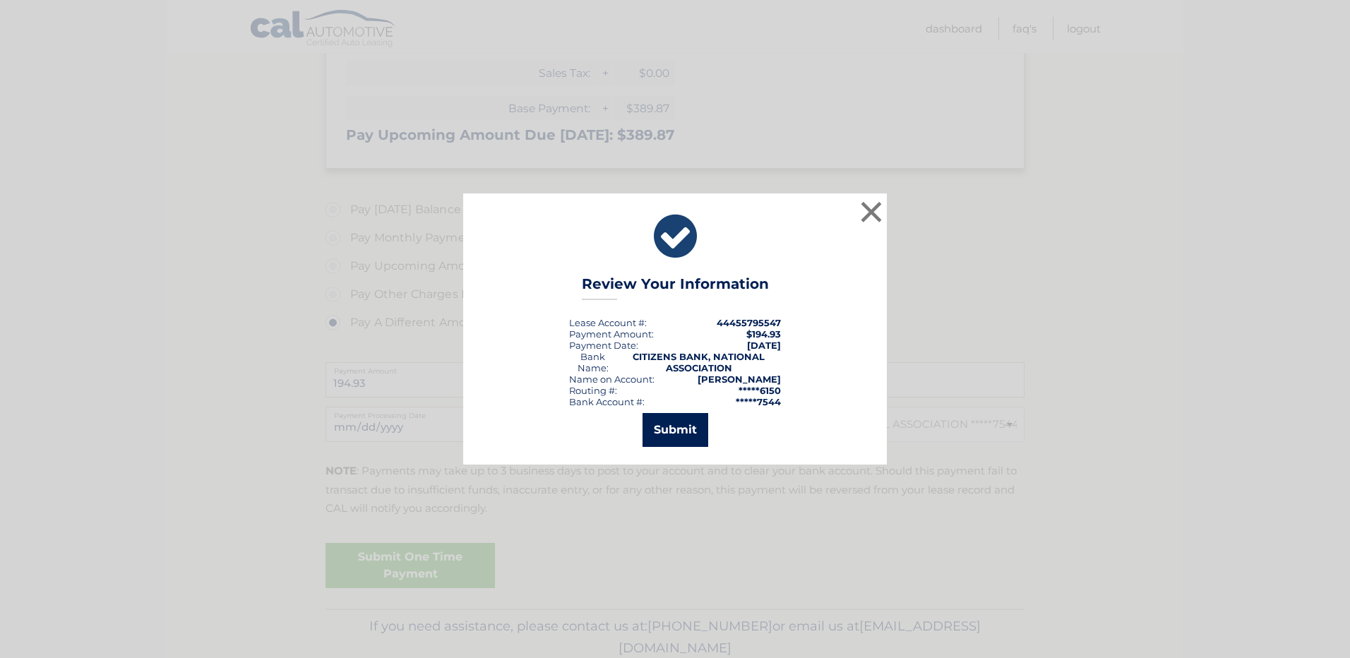  What do you see at coordinates (592, 362) in the screenshot?
I see `div: Bank Name:` at bounding box center [592, 362].